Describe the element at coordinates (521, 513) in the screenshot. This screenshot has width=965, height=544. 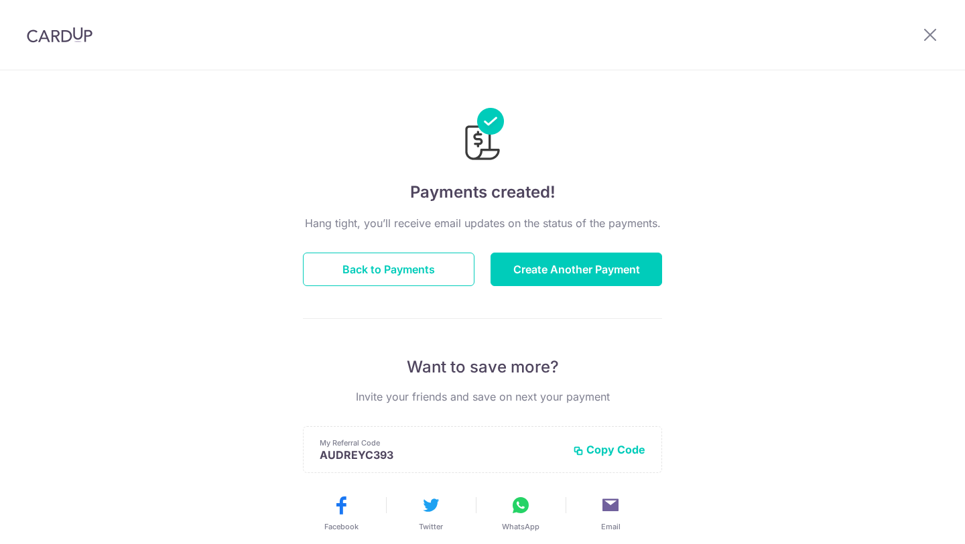
I see `button: WhatsApp` at that location.